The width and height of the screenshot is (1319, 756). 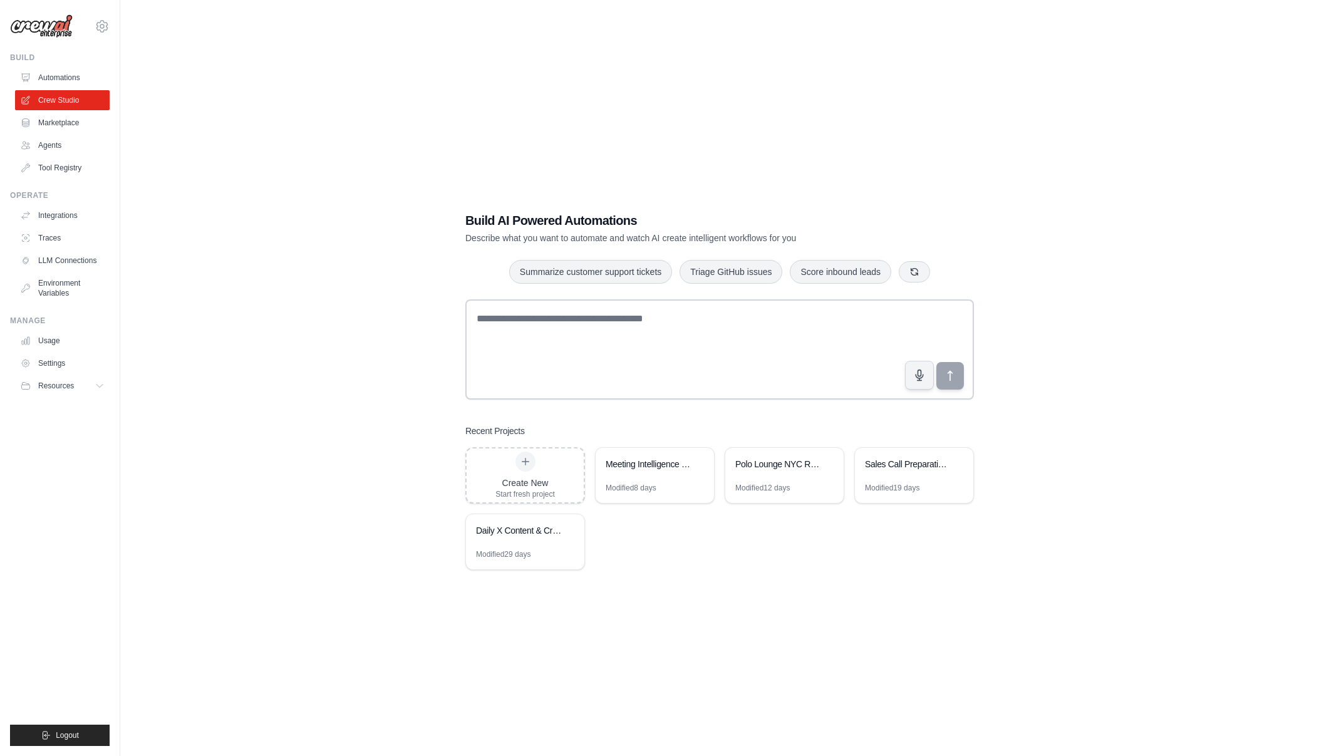 I want to click on button: Summarize customer support tickets, so click(x=591, y=272).